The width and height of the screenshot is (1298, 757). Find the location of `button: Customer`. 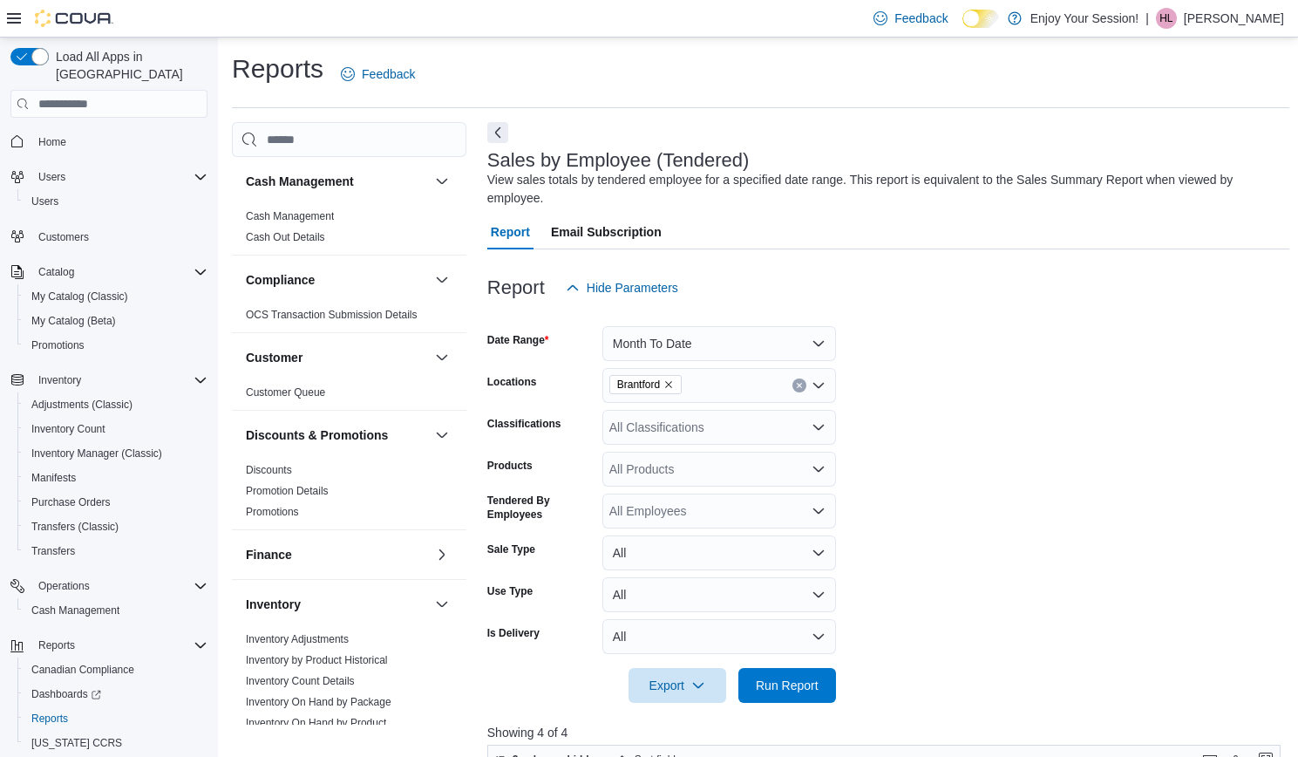

button: Customer is located at coordinates (336, 357).